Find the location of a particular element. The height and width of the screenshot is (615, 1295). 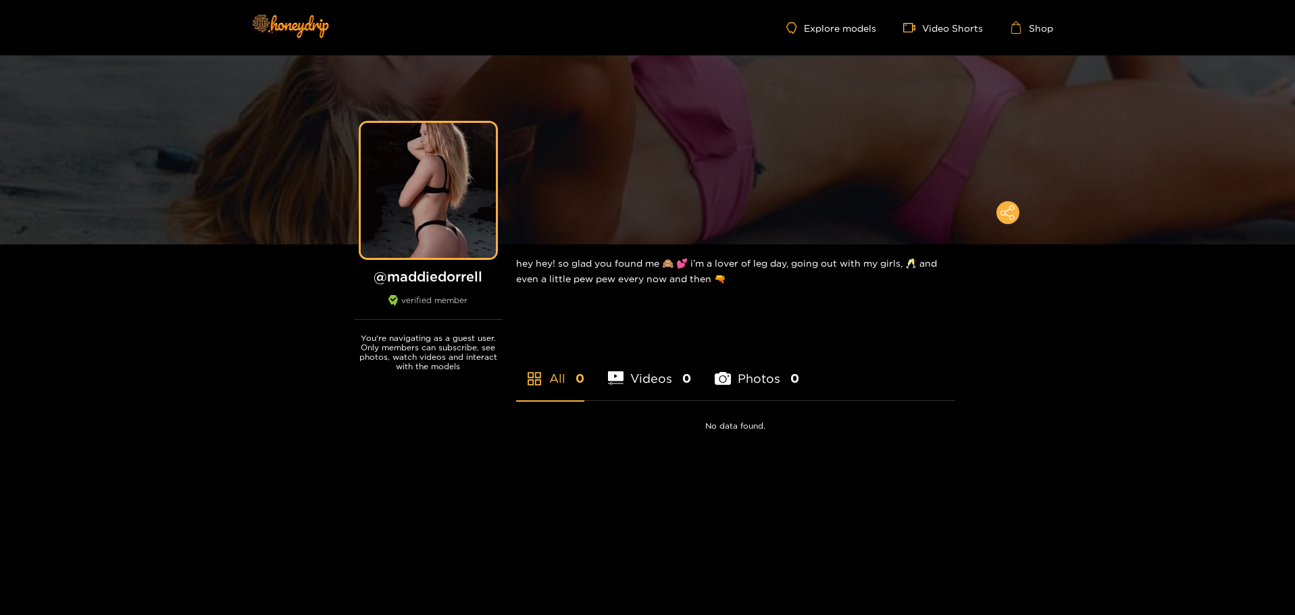

a: Explore models is located at coordinates (831, 28).